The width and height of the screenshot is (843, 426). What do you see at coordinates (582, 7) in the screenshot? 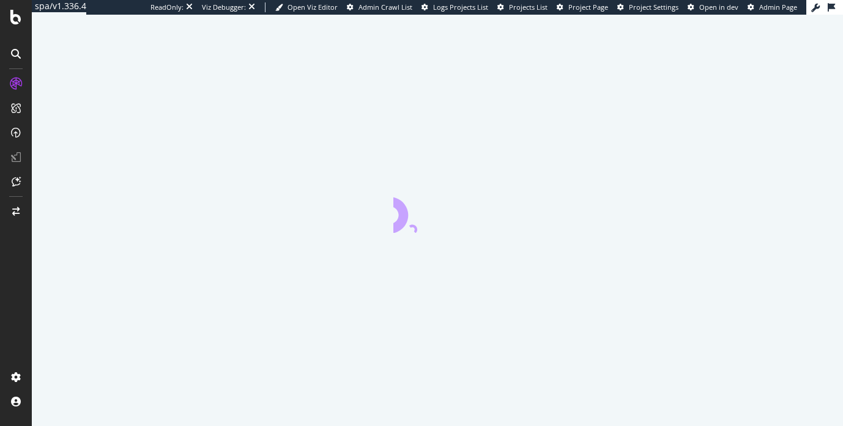
I see `a: Project Page` at bounding box center [582, 7].